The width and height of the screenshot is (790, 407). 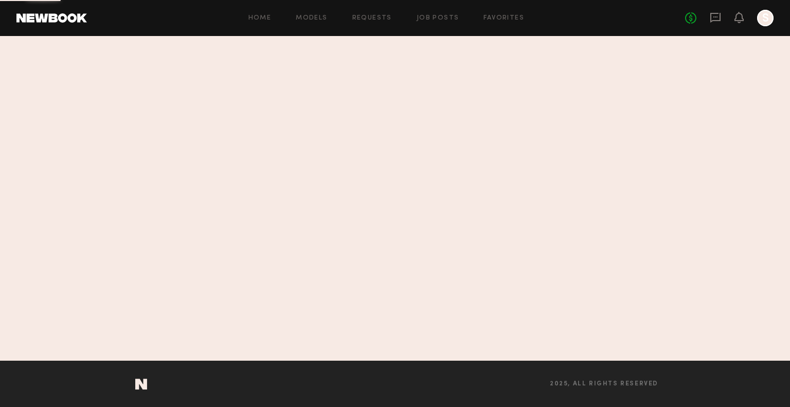 I want to click on a: S, so click(x=766, y=18).